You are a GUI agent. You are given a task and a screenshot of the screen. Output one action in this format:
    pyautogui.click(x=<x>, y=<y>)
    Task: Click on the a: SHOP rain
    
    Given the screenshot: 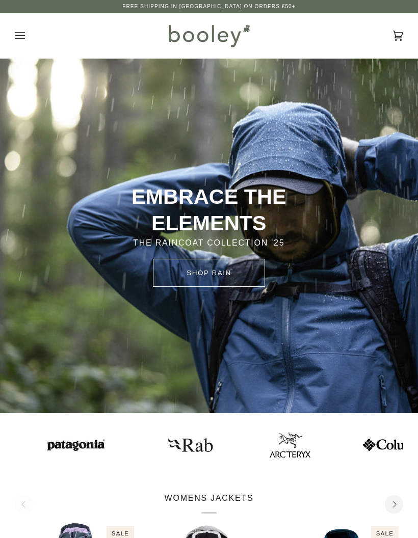 What is the action you would take?
    pyautogui.click(x=209, y=273)
    